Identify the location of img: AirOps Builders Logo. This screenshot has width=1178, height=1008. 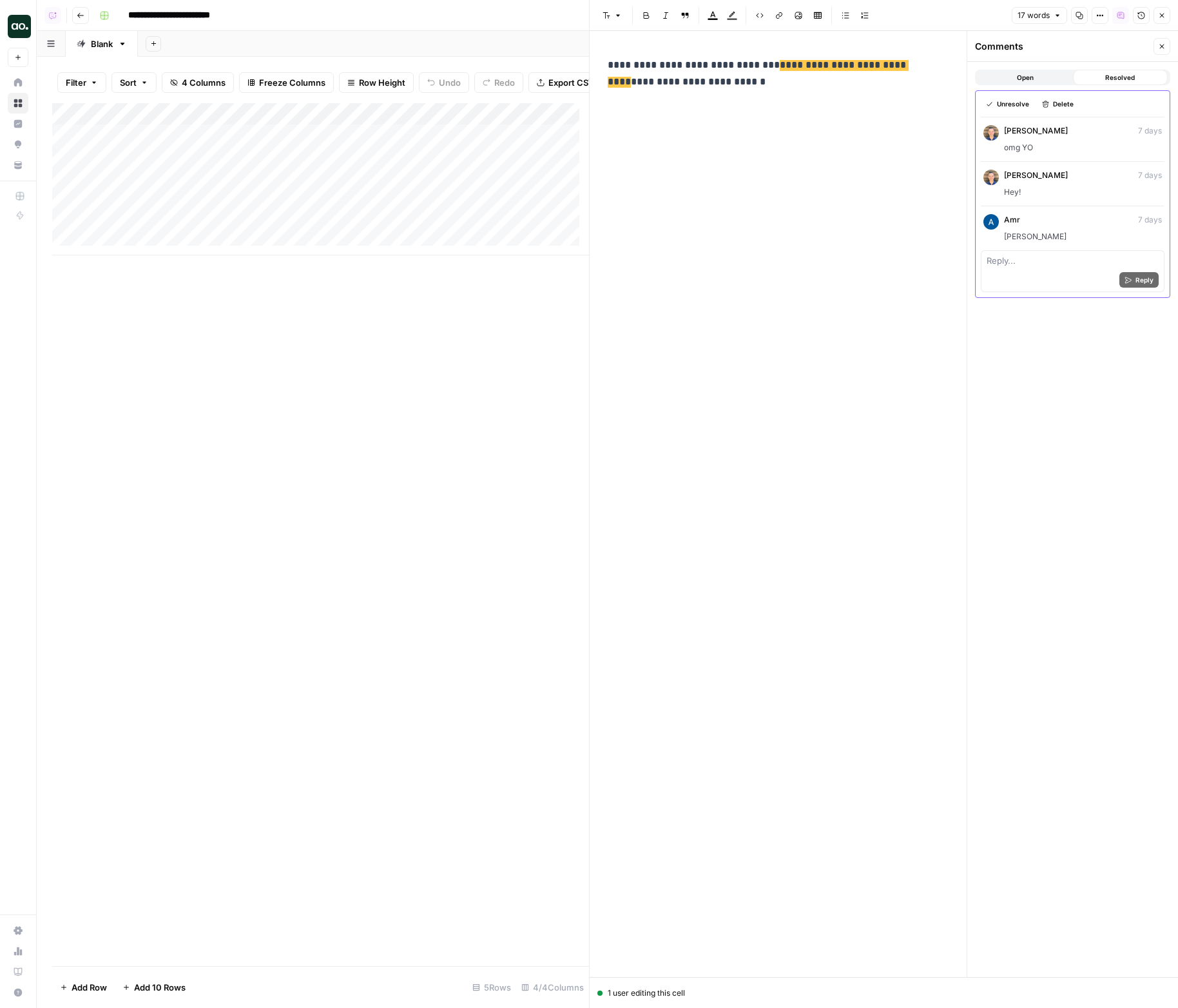
(20, 26).